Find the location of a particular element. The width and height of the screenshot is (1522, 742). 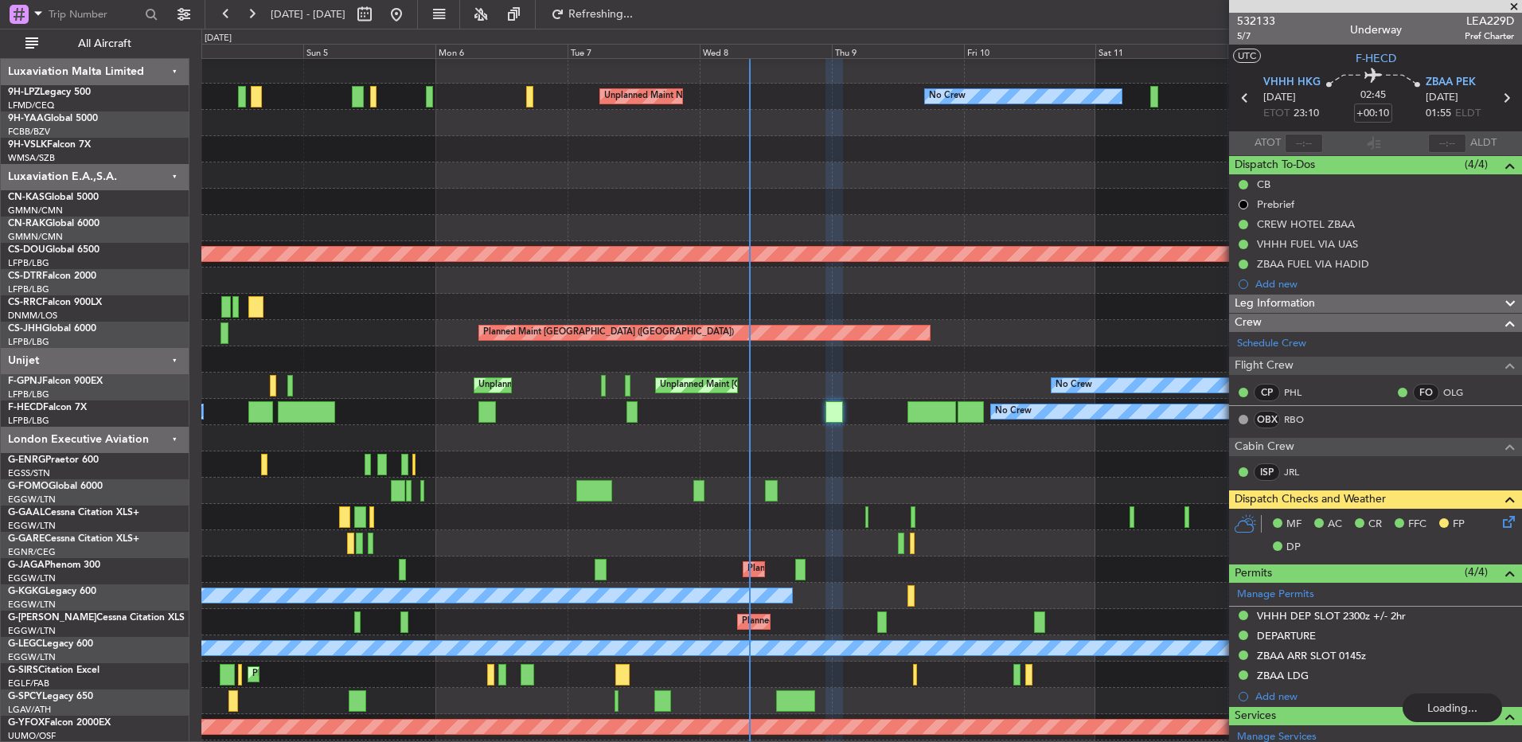

a: EGNR/CEG is located at coordinates (32, 552).